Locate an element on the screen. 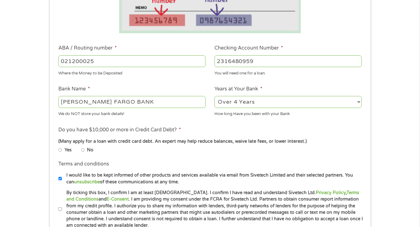  div: You will need one for a loan. is located at coordinates (288, 72).